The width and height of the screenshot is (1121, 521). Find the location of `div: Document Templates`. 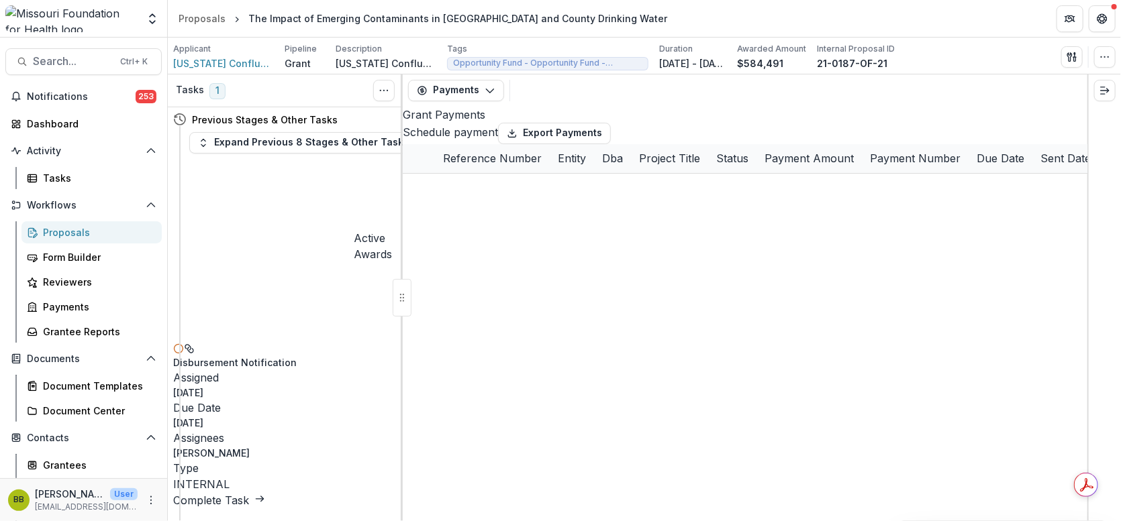

div: Document Templates is located at coordinates (97, 386).